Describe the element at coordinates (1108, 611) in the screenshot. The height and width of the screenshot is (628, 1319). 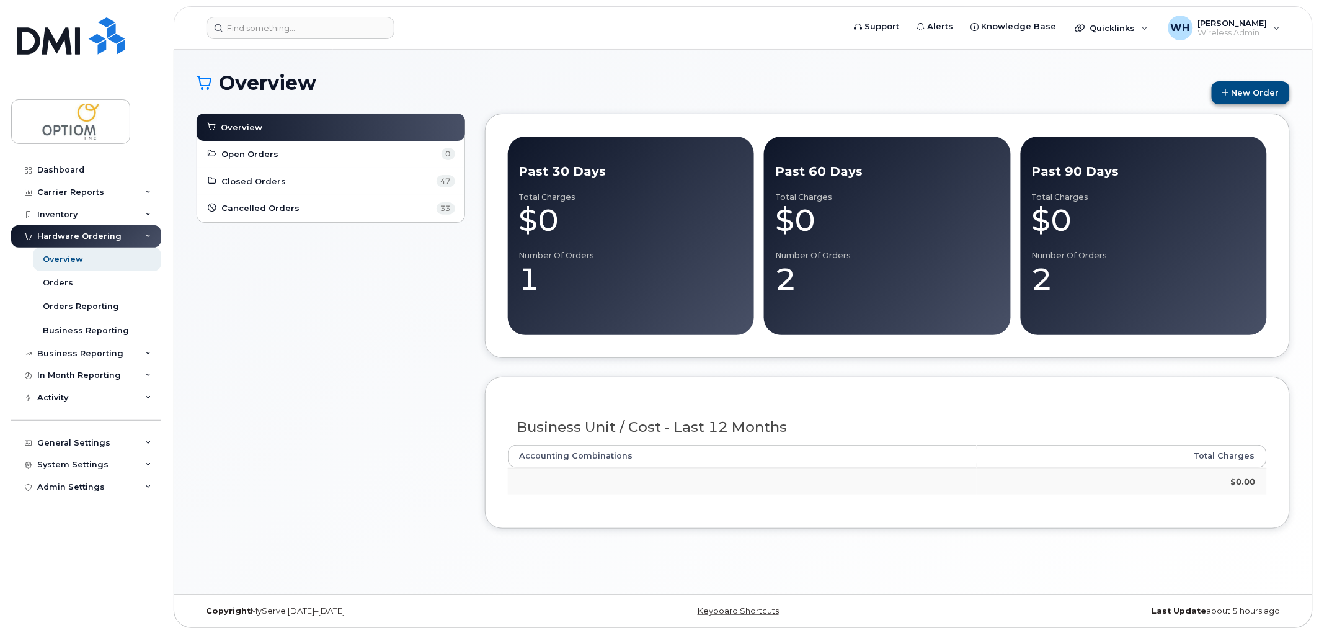
I see `div: about 5 hours ago` at that location.